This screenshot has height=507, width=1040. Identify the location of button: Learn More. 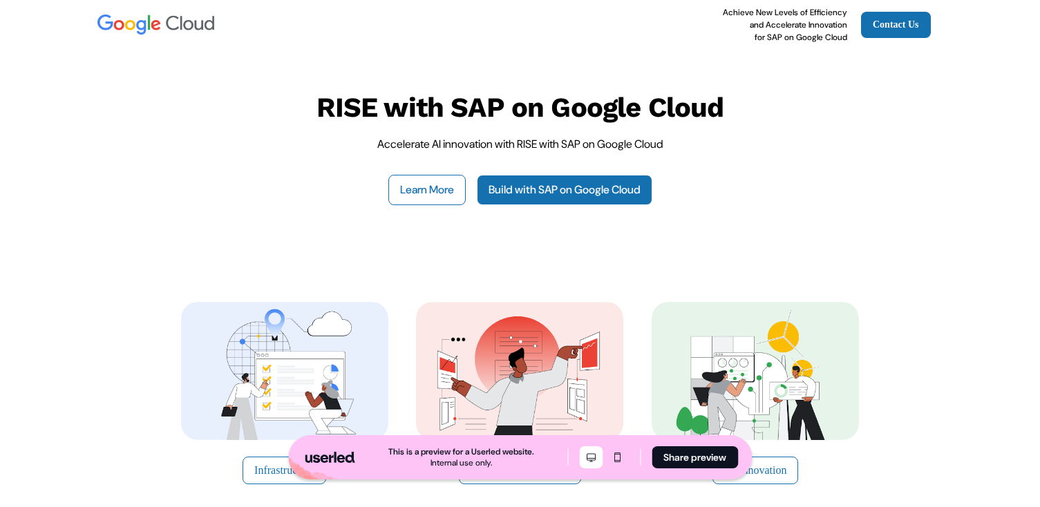
(427, 190).